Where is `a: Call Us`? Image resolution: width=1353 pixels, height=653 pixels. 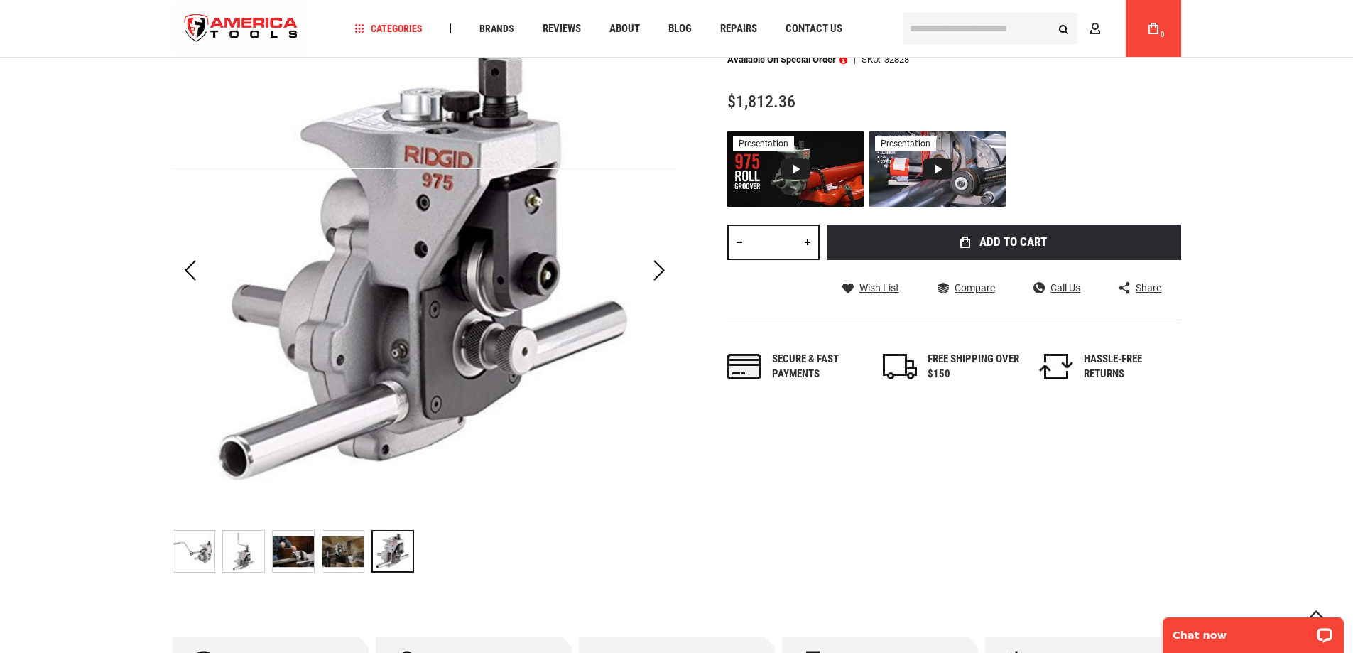 a: Call Us is located at coordinates (1057, 288).